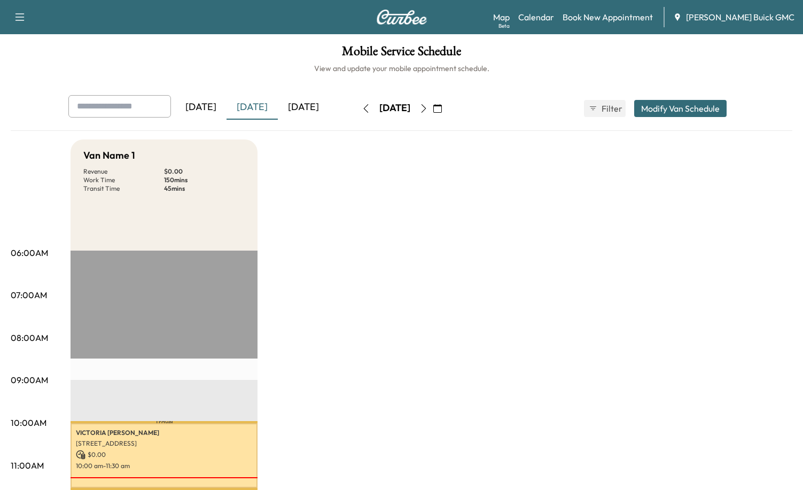 The height and width of the screenshot is (490, 803). I want to click on h6: View and update your mobile appointment schedule., so click(401, 68).